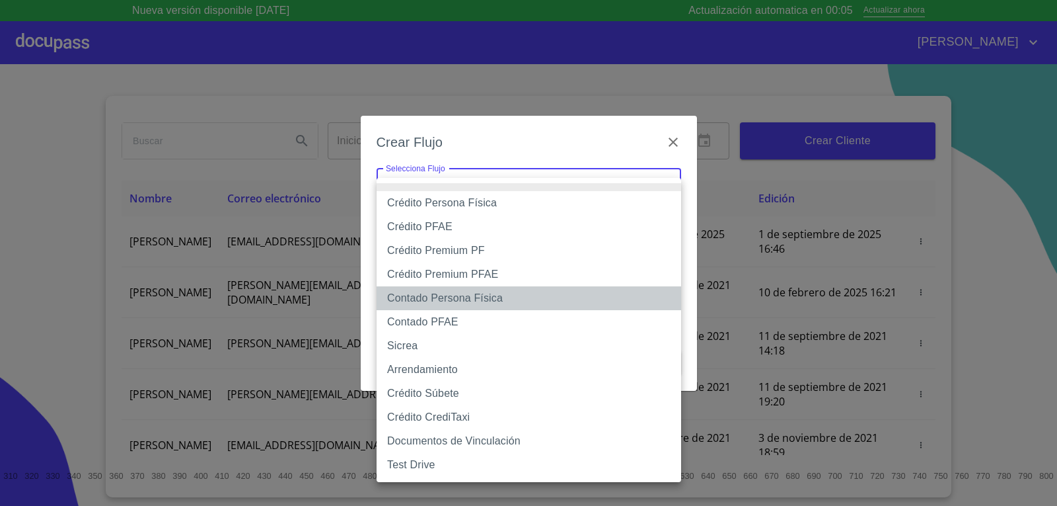 The width and height of the screenshot is (1057, 506). What do you see at coordinates (529, 250) in the screenshot?
I see `li: Crédito Premium PF` at bounding box center [529, 250].